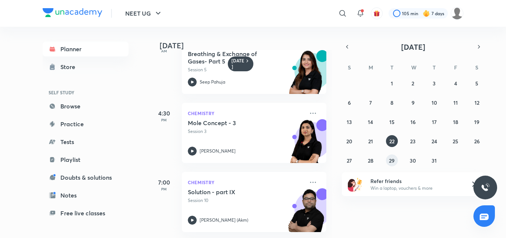  Describe the element at coordinates (435, 141) in the screenshot. I see `abbr: July 24, 2025` at that location.